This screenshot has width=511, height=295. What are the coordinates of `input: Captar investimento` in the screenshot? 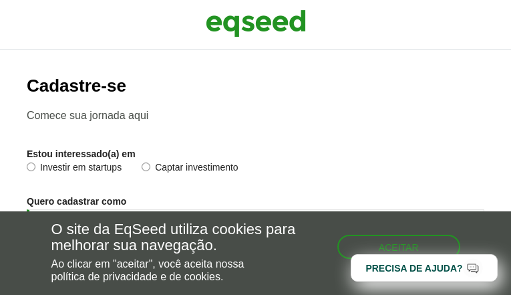 It's located at (146, 166).